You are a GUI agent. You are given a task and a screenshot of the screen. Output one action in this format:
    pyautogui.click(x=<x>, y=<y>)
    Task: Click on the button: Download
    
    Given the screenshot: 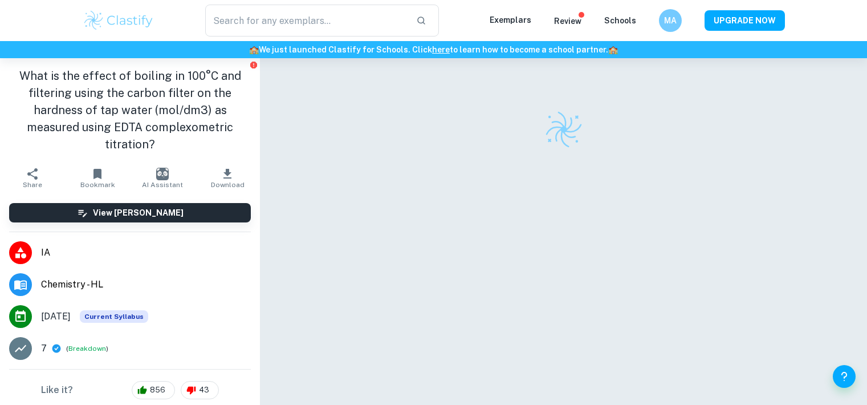 What is the action you would take?
    pyautogui.click(x=227, y=178)
    